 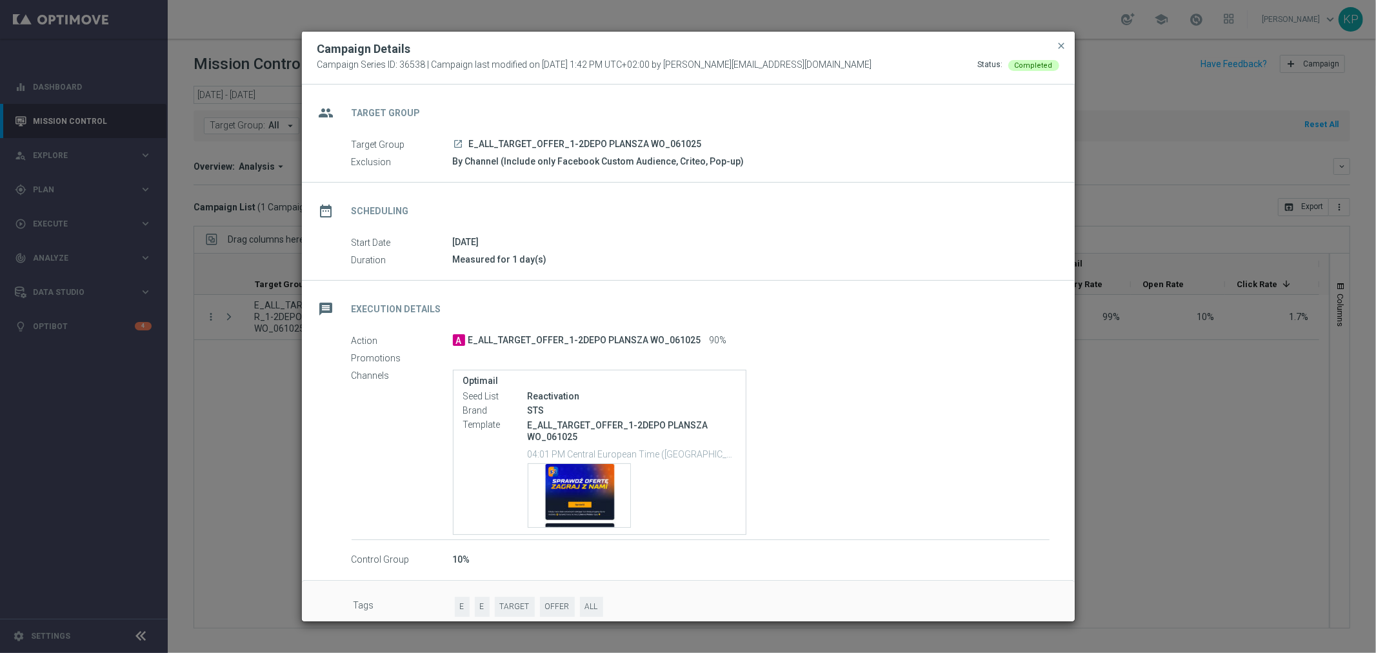 I want to click on h2: Campaign Details, so click(x=364, y=49).